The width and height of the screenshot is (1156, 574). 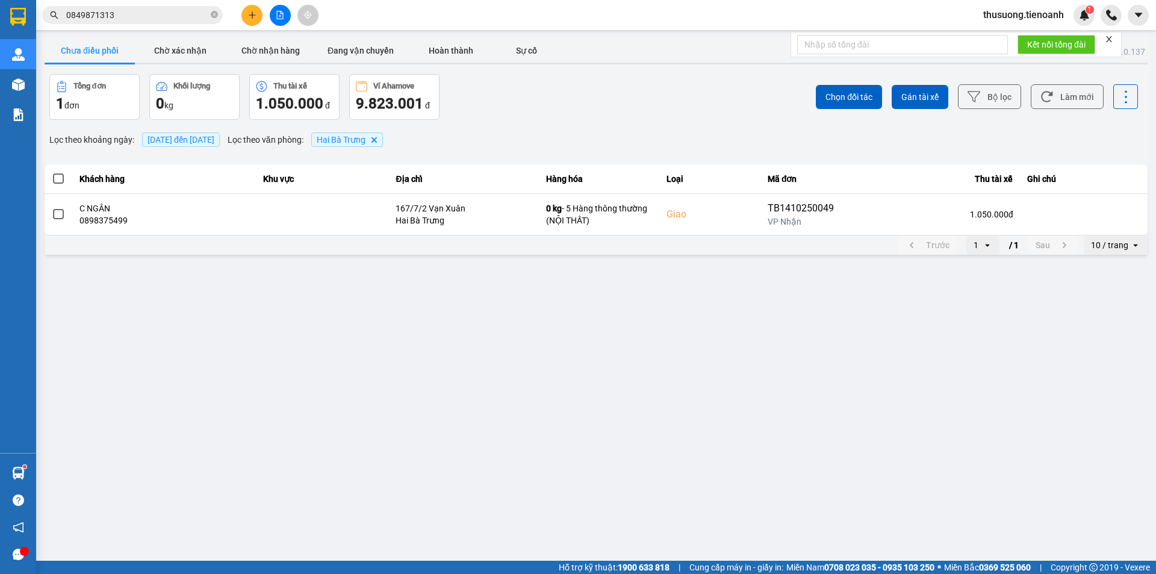 I want to click on div: 1, so click(x=976, y=245).